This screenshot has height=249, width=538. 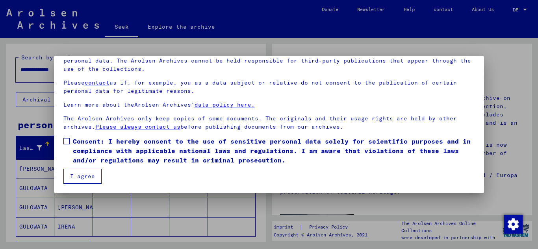 What do you see at coordinates (99, 105) in the screenshot?
I see `font: Learn more about the` at bounding box center [99, 105].